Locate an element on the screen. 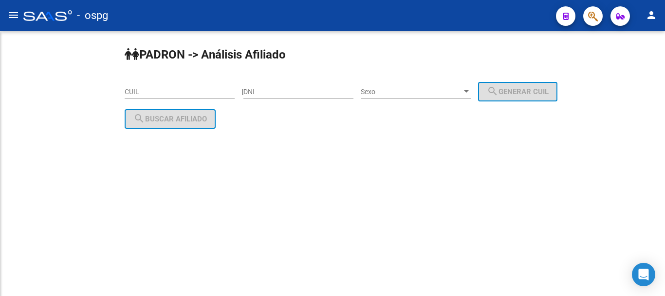  button: Buscar afiliado is located at coordinates (170, 119).